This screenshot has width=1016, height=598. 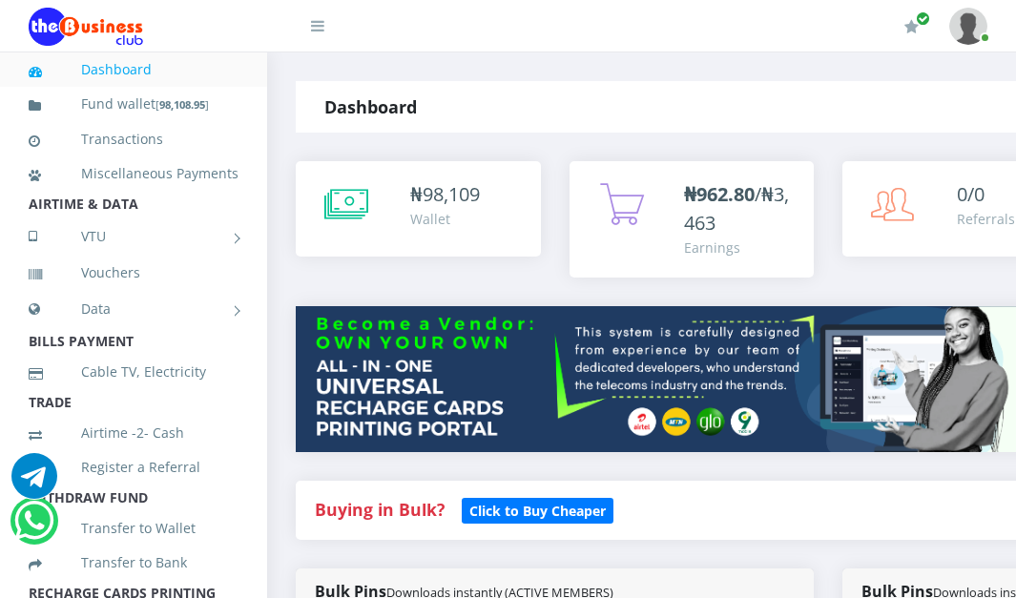 What do you see at coordinates (134, 104) in the screenshot?
I see `a: Fund wallet[98,108.95]` at bounding box center [134, 104].